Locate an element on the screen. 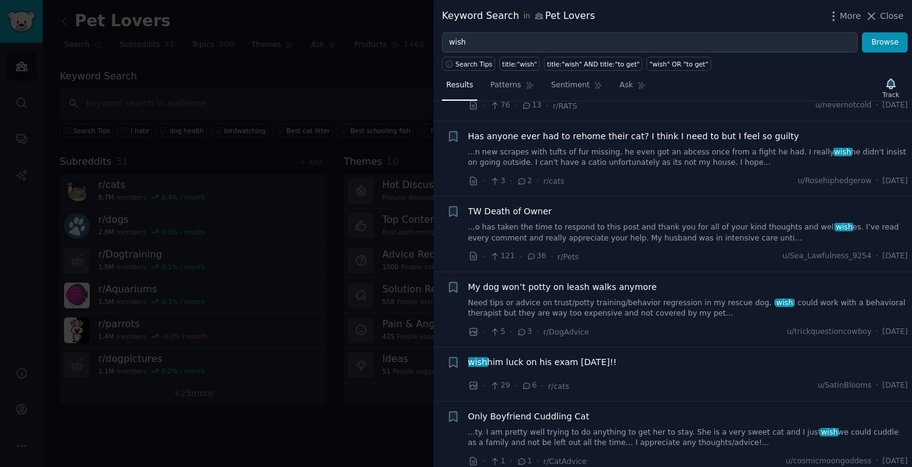 This screenshot has height=467, width=912. span: My dog won’t potty on leash walks anymore is located at coordinates (562, 287).